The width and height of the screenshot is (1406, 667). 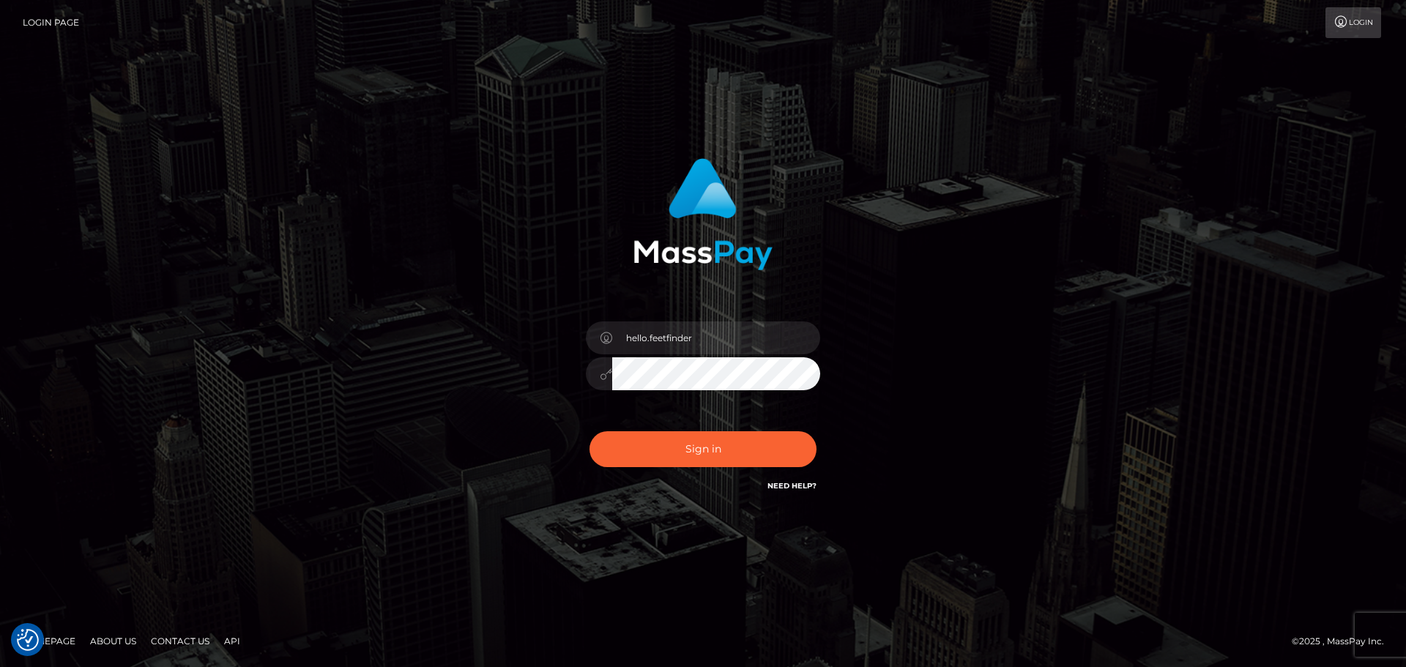 What do you see at coordinates (180, 641) in the screenshot?
I see `a: Contact Us` at bounding box center [180, 641].